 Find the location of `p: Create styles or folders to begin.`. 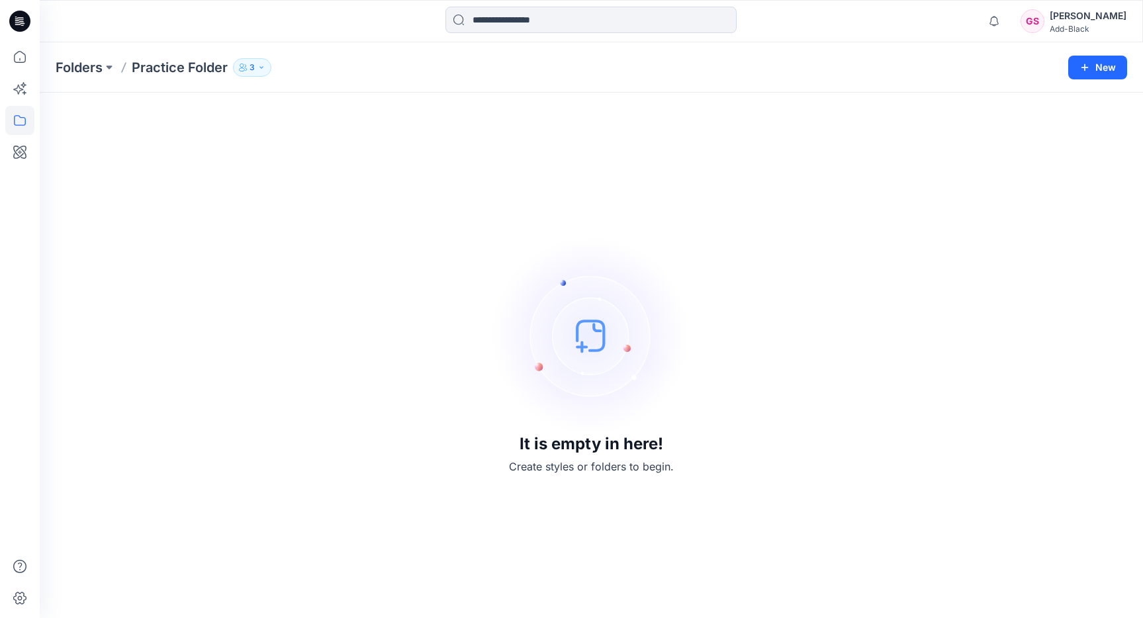

p: Create styles or folders to begin. is located at coordinates (591, 466).